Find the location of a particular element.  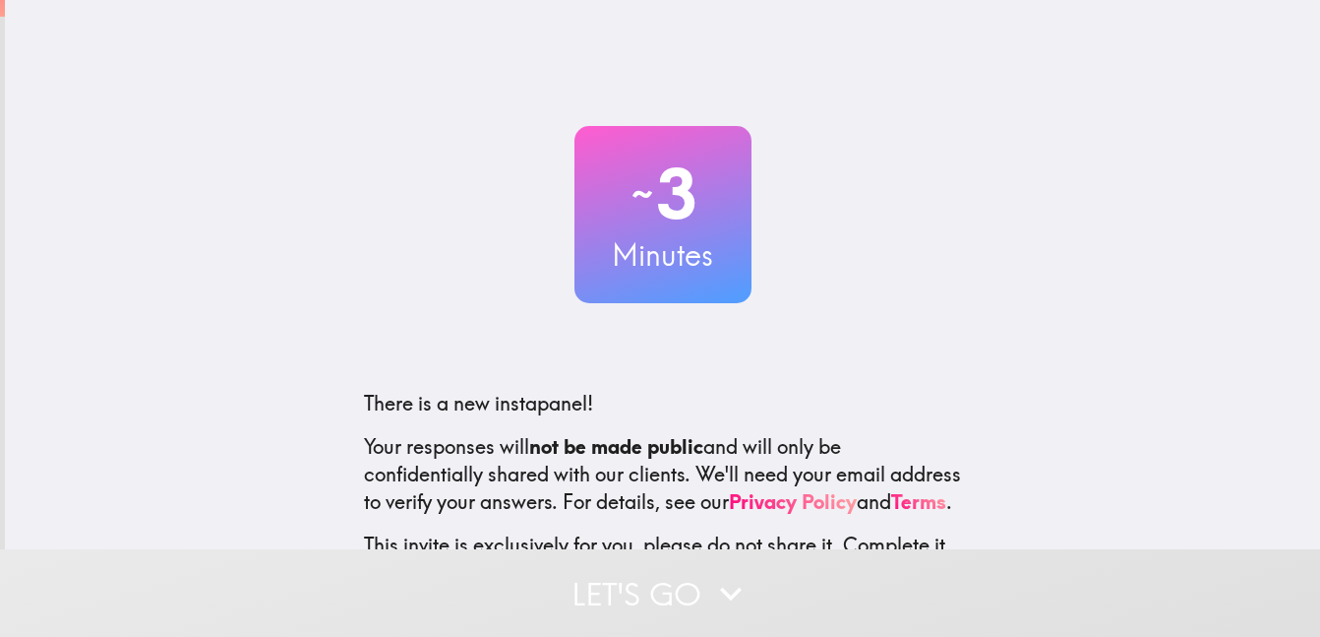

p: This invite is exclusively for you, please do not share it. Complete it soon because spots are li... is located at coordinates (663, 559).